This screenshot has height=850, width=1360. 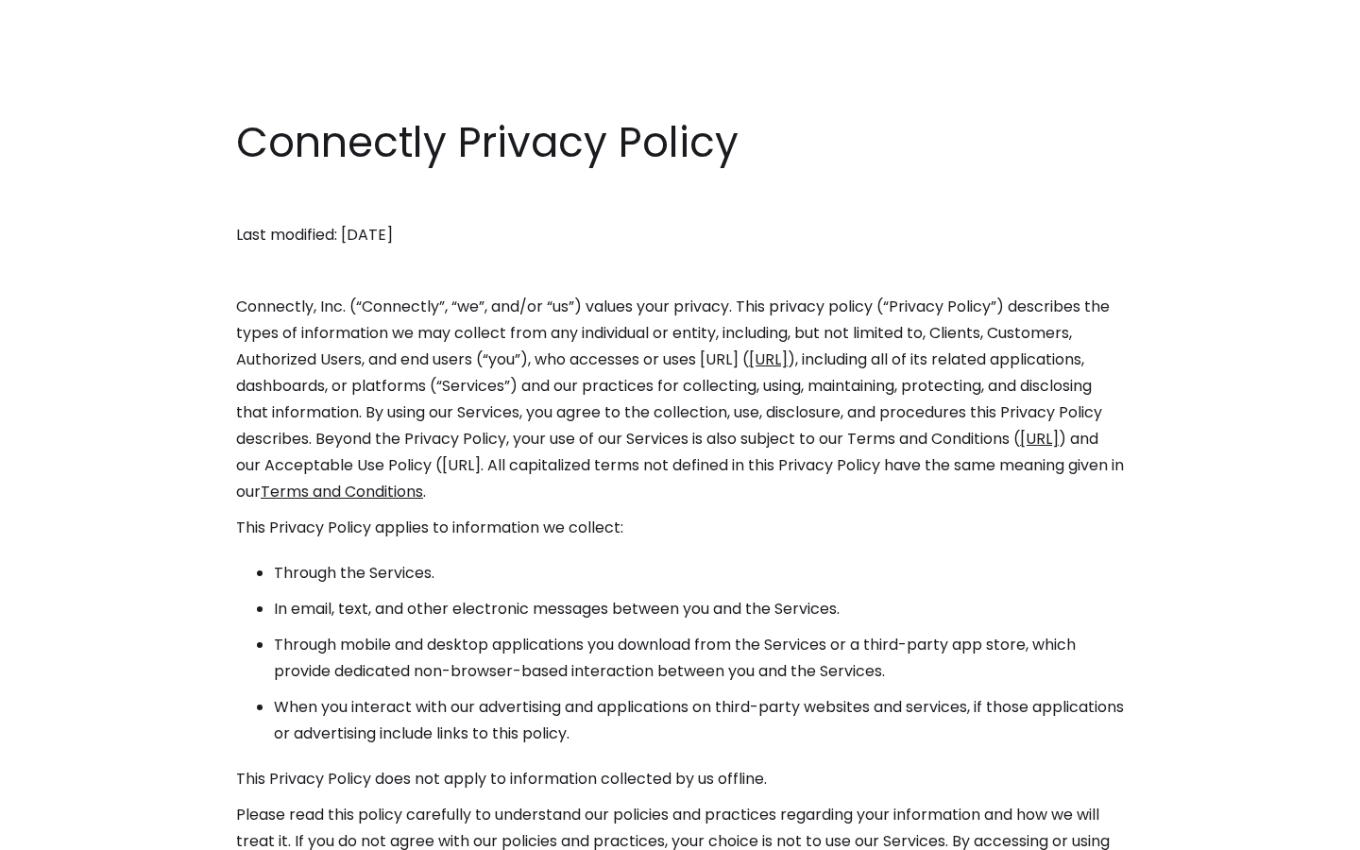 What do you see at coordinates (699, 573) in the screenshot?
I see `li: Through the Services.` at bounding box center [699, 573].